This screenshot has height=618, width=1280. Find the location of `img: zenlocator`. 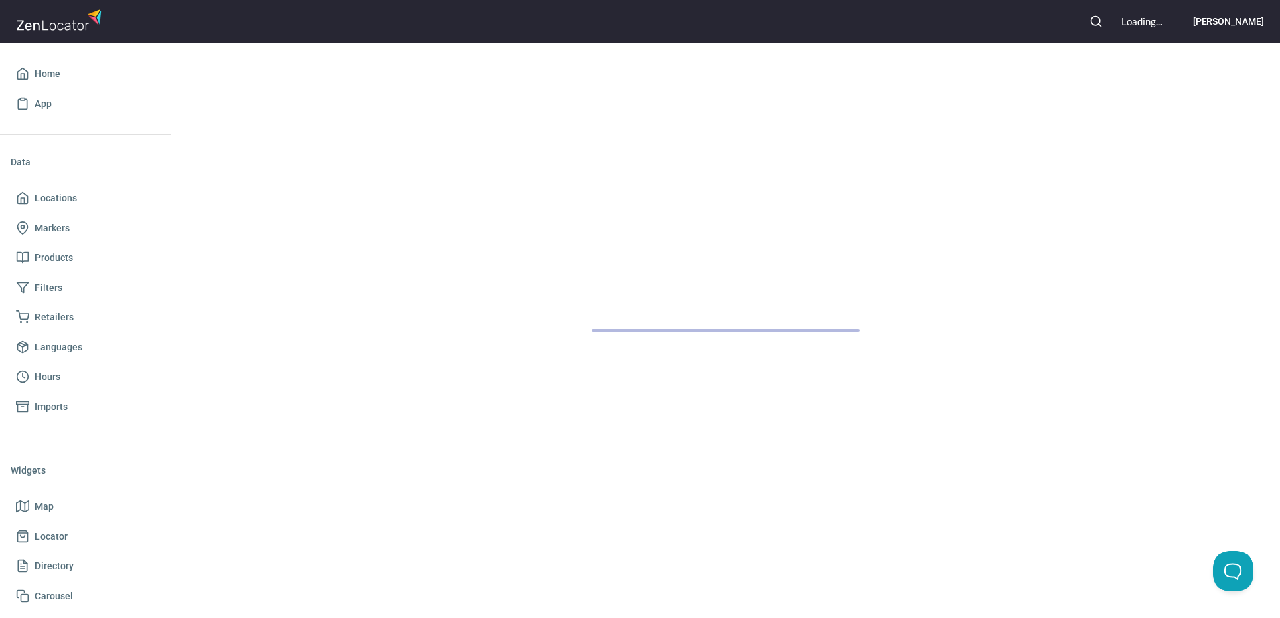

img: zenlocator is located at coordinates (61, 19).